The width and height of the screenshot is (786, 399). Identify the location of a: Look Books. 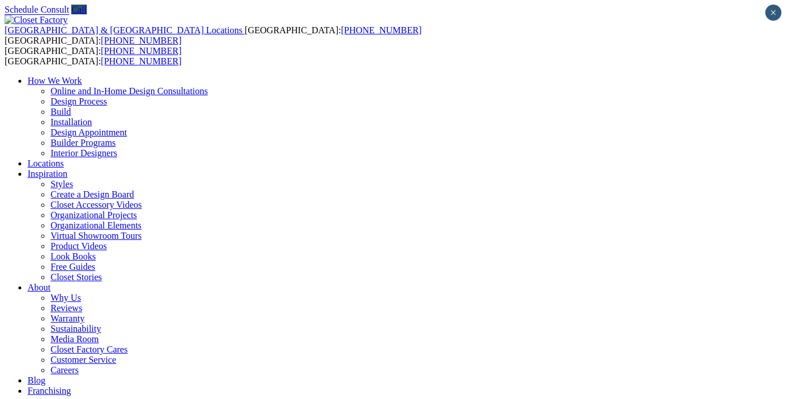
(73, 256).